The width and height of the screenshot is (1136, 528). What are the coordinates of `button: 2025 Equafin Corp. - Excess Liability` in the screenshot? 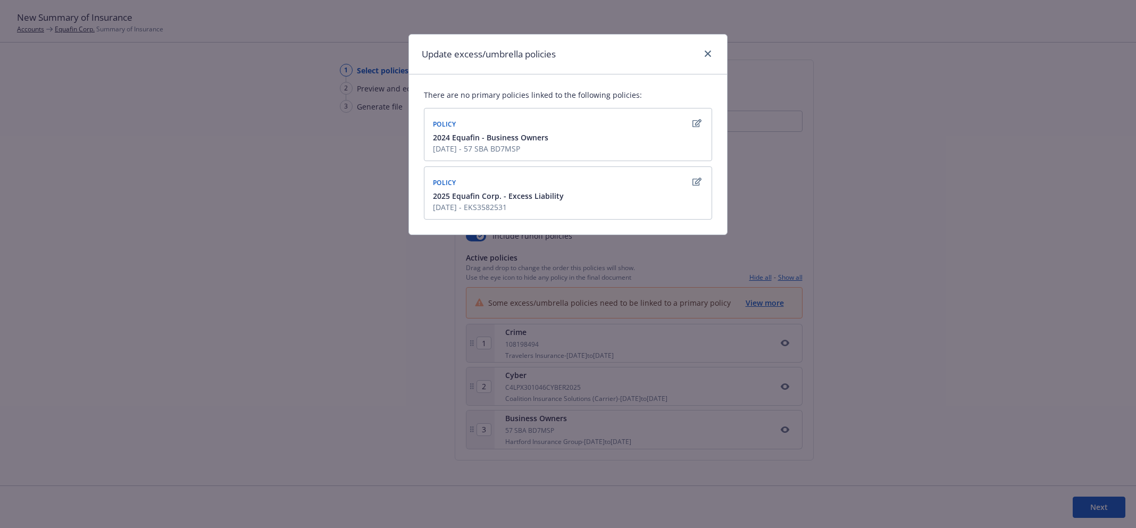 It's located at (499, 196).